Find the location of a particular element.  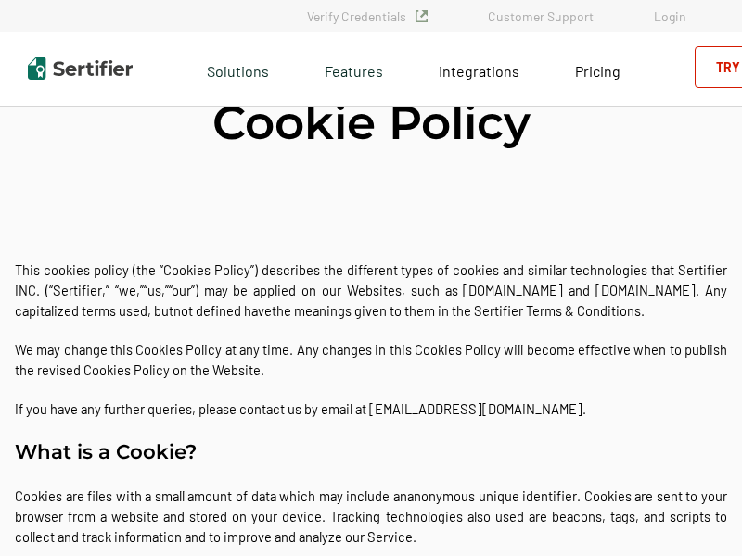

p: Cookies are files with a small amount of data which may include ananonymous unique identifier. Co... is located at coordinates (371, 517).